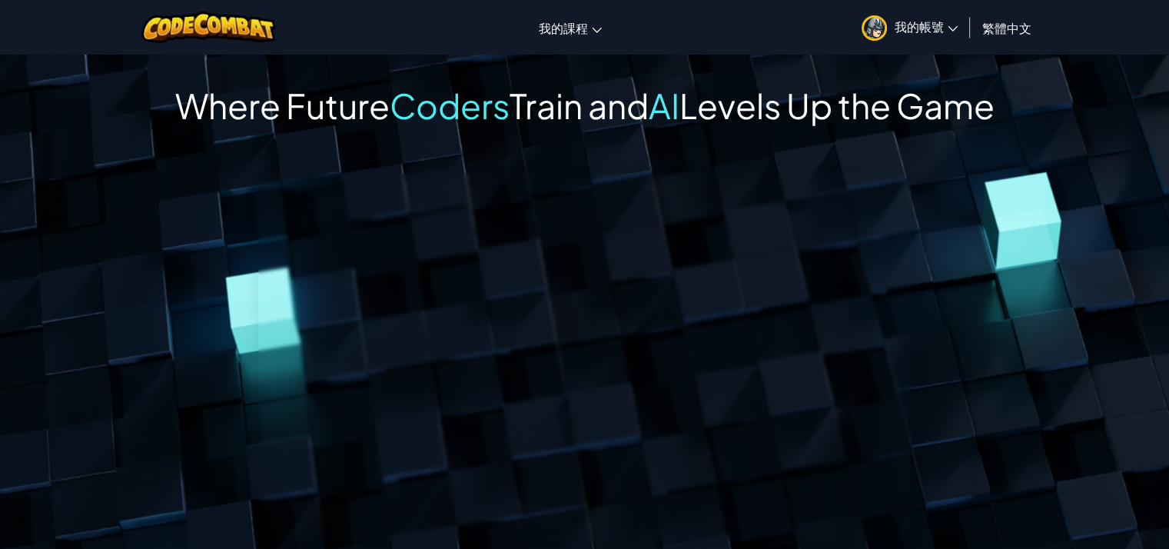 The height and width of the screenshot is (549, 1169). I want to click on span: Levels Up the Game, so click(837, 105).